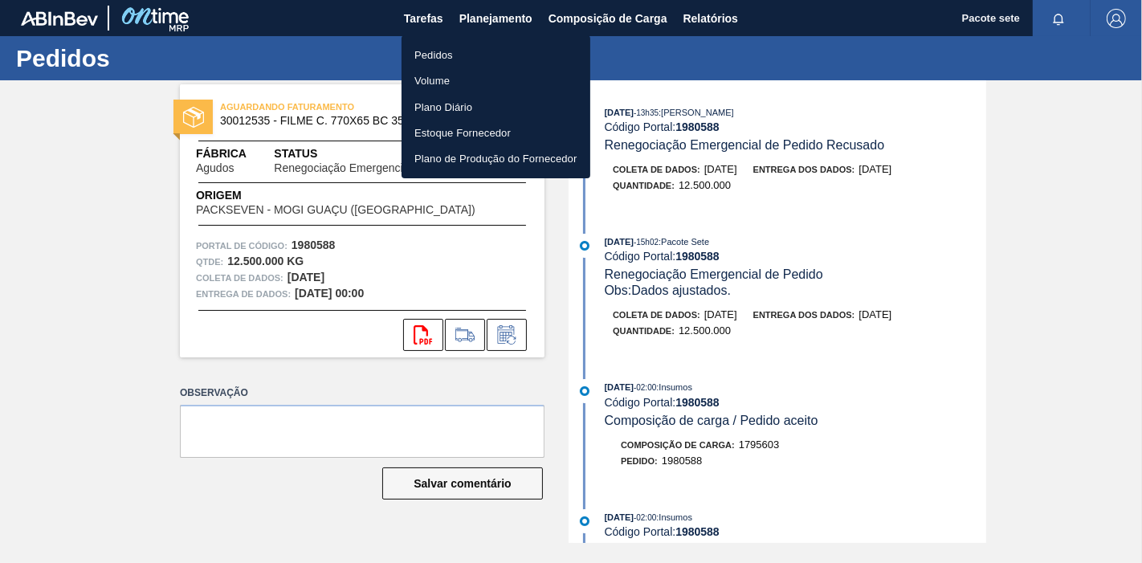 Image resolution: width=1142 pixels, height=563 pixels. What do you see at coordinates (496, 133) in the screenshot?
I see `a: Estoque Fornecedor` at bounding box center [496, 133].